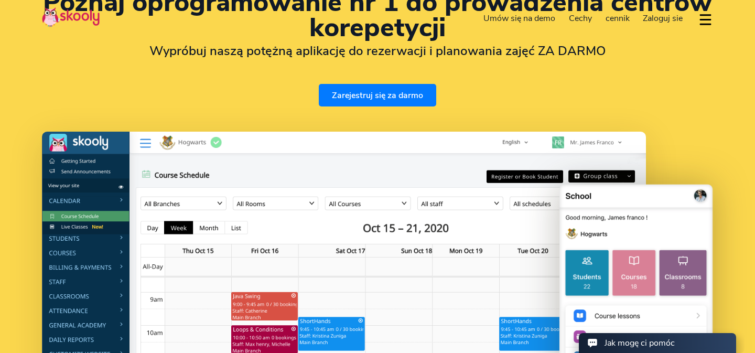 The width and height of the screenshot is (755, 353). Describe the element at coordinates (663, 18) in the screenshot. I see `span: Zaloguj sie` at that location.